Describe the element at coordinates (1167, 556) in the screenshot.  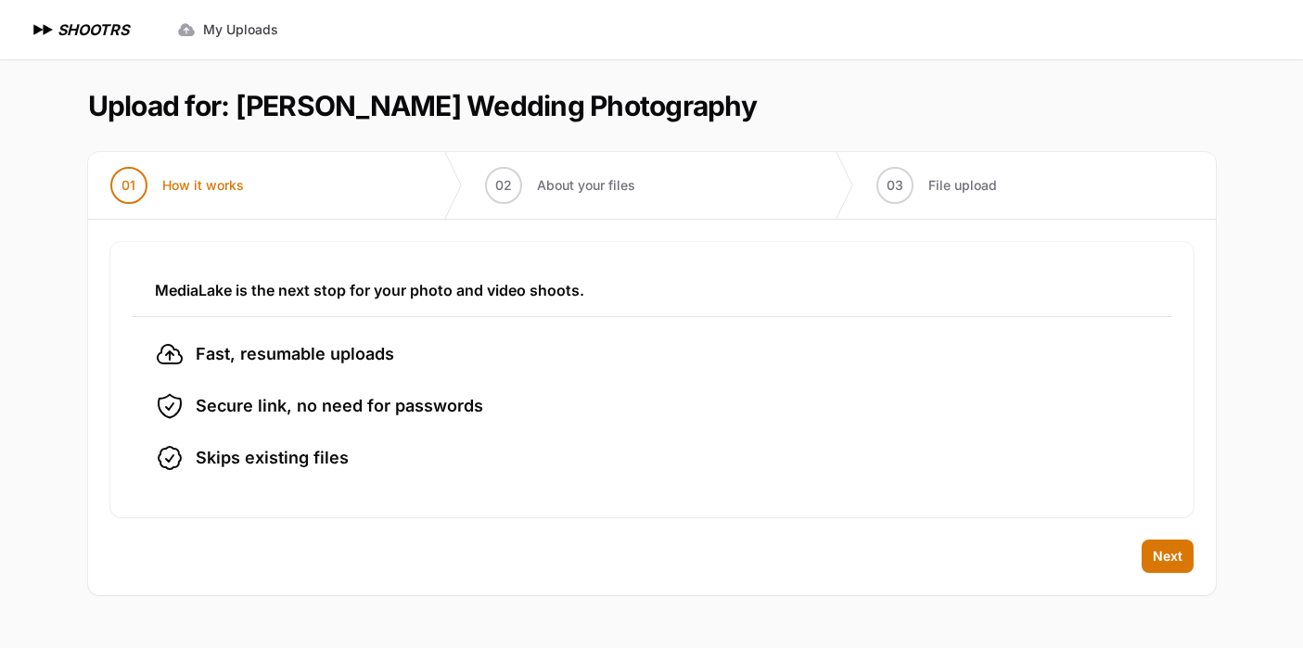
I see `button: Next` at that location.